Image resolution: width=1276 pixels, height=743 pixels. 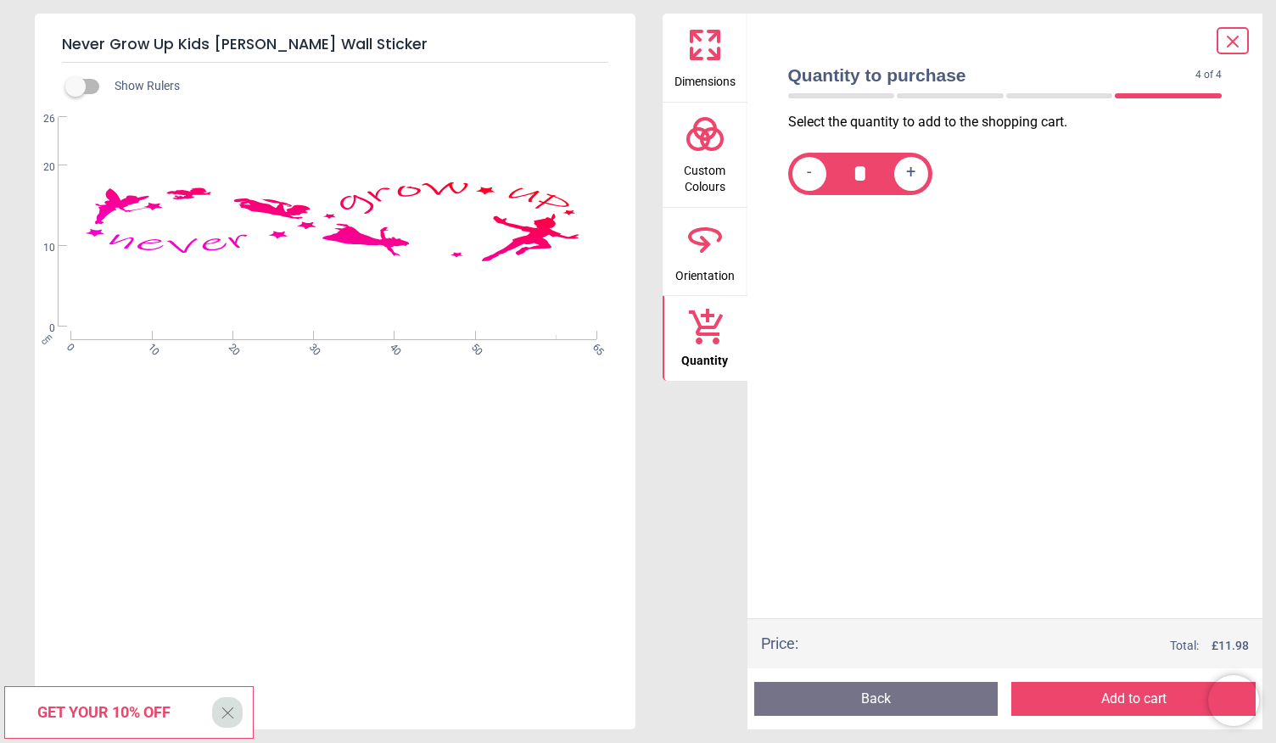 I want to click on button: Quantity, so click(x=705, y=338).